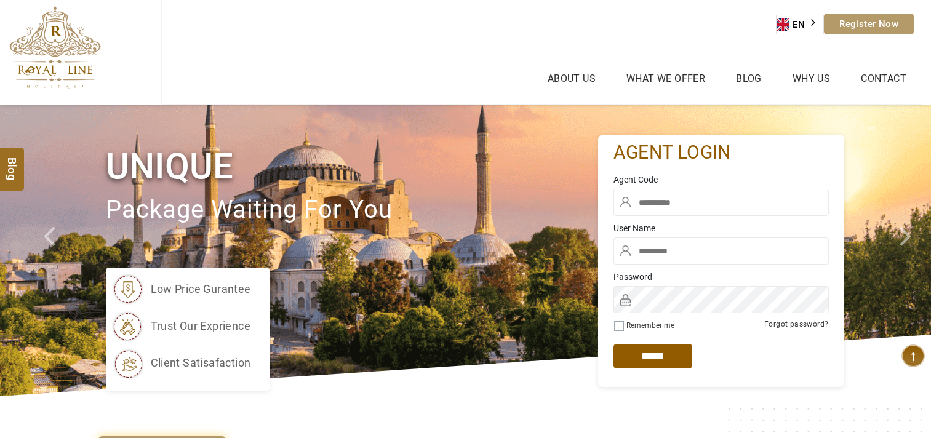  What do you see at coordinates (800, 25) in the screenshot?
I see `div: Language` at bounding box center [800, 25].